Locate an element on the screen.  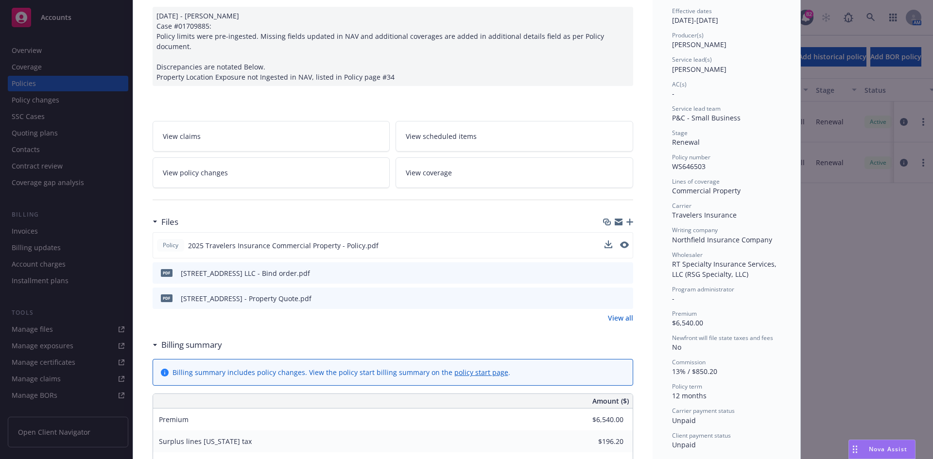
span: Carrier payment status is located at coordinates (703, 411).